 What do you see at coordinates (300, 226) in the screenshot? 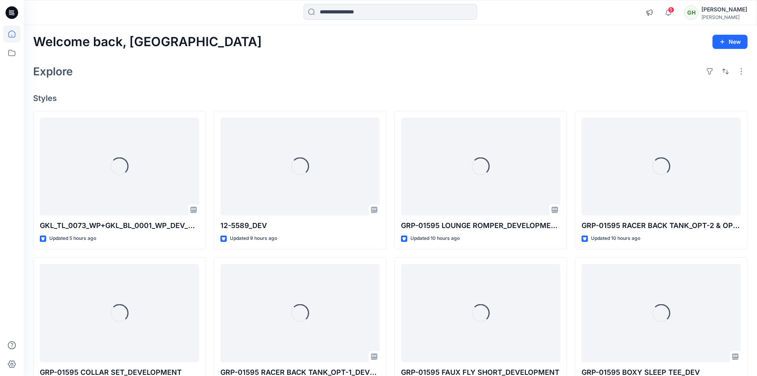
I see `p: 12-5589_DEV` at bounding box center [300, 226].